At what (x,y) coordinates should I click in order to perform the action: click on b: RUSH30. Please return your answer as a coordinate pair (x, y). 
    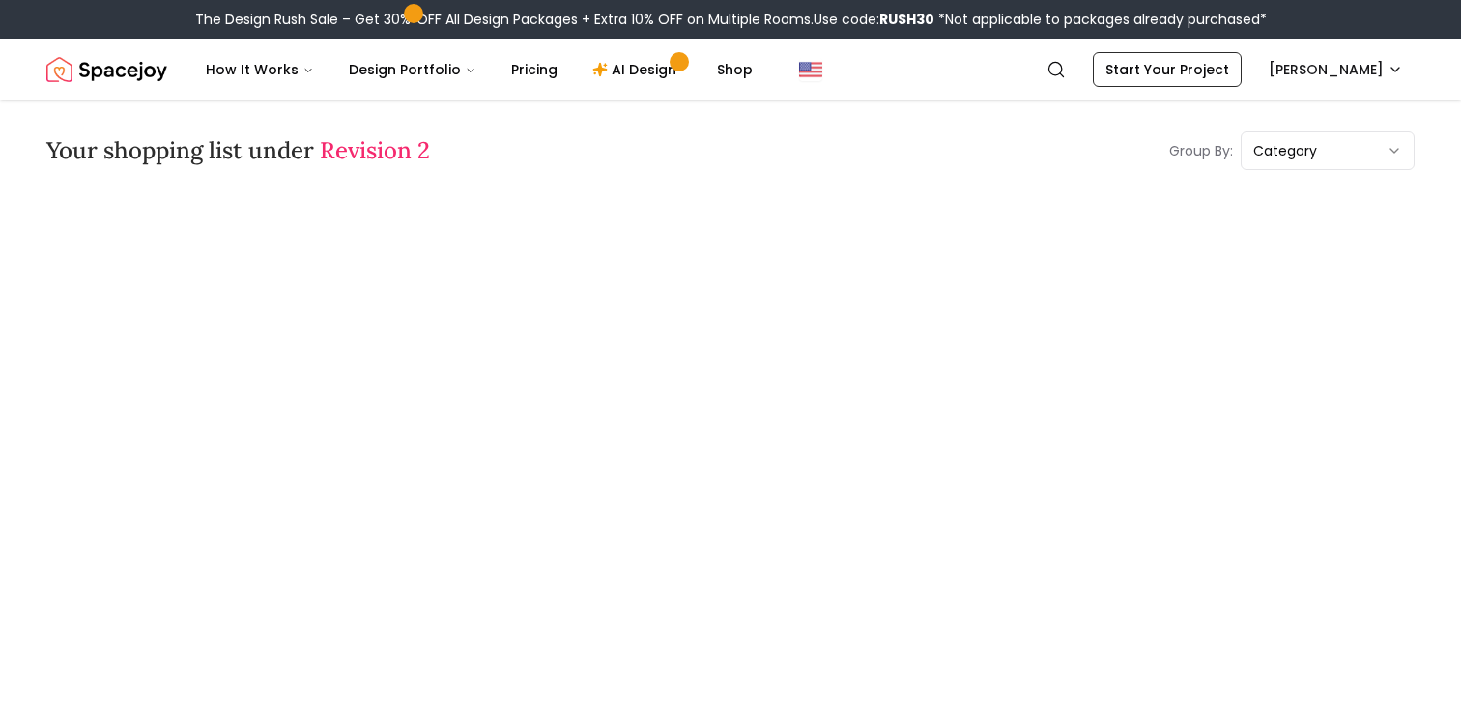
    Looking at the image, I should click on (906, 19).